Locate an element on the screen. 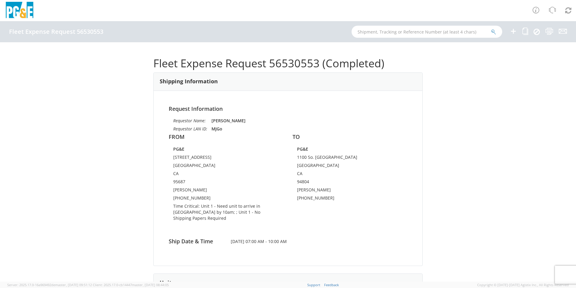 The height and width of the screenshot is (288, 576). td: 94804 is located at coordinates (350, 182).